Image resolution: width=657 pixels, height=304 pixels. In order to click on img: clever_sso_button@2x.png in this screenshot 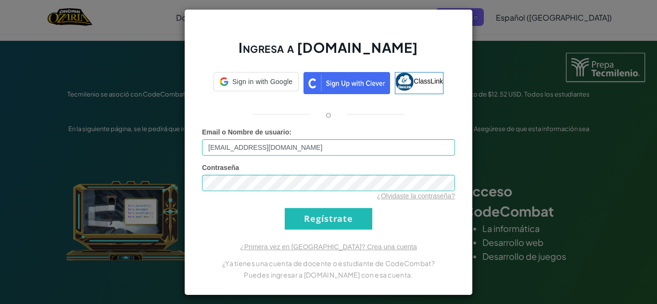, I will do `click(347, 83)`.